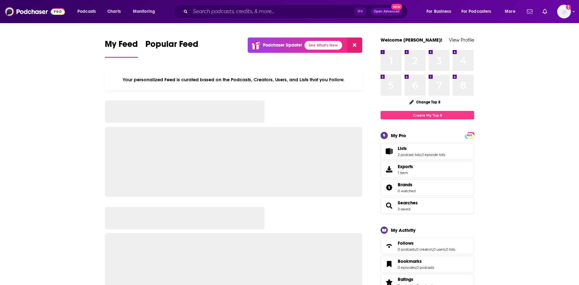 This screenshot has width=579, height=285. Describe the element at coordinates (428, 169) in the screenshot. I see `a: Exports` at that location.